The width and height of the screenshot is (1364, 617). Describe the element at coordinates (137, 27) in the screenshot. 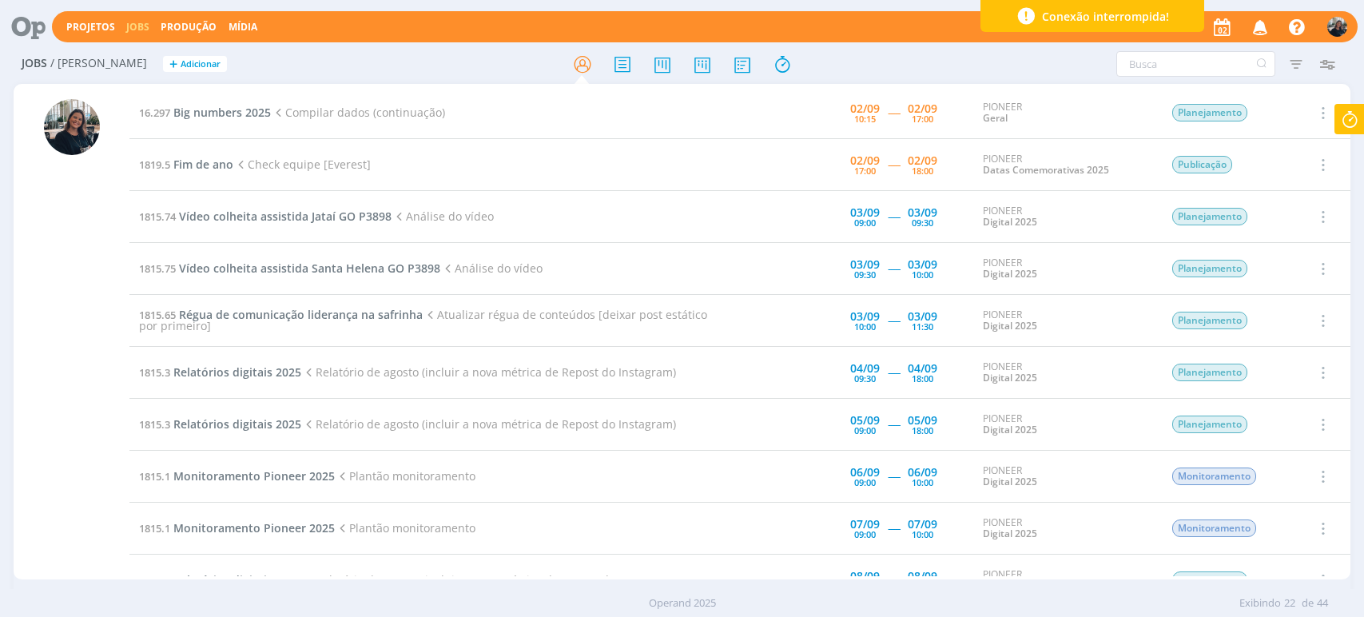

I see `button: Jobs` at that location.